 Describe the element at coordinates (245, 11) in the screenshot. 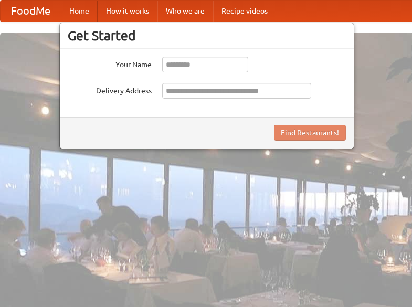

I see `a: Recipe videos` at that location.